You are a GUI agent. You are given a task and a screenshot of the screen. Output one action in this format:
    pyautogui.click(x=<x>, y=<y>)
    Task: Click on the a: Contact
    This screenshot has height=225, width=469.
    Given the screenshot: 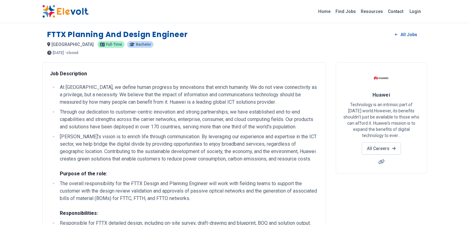 What is the action you would take?
    pyautogui.click(x=396, y=11)
    